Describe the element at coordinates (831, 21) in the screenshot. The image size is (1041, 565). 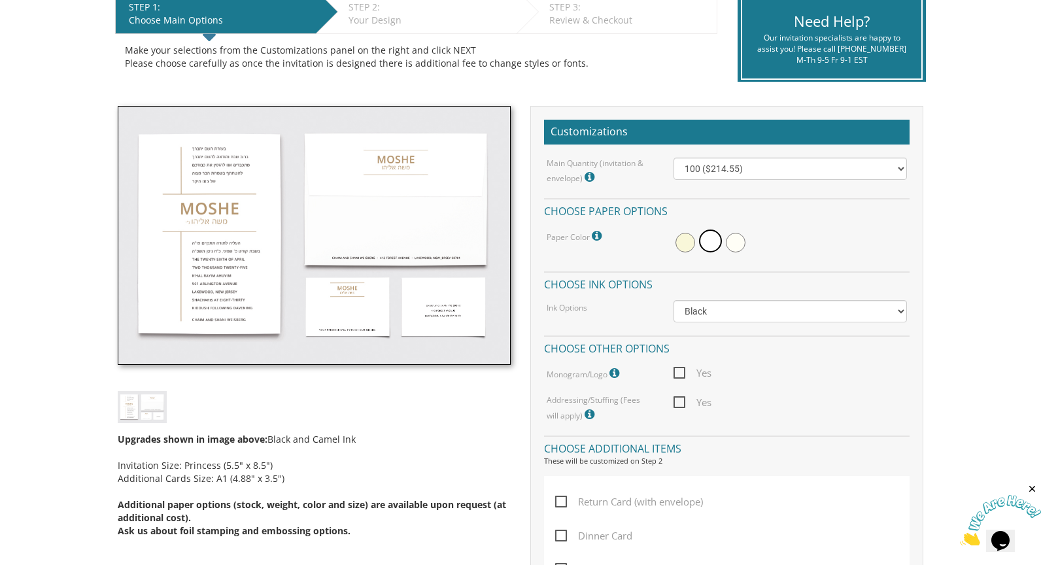
I see `div: Need Help?` at that location.